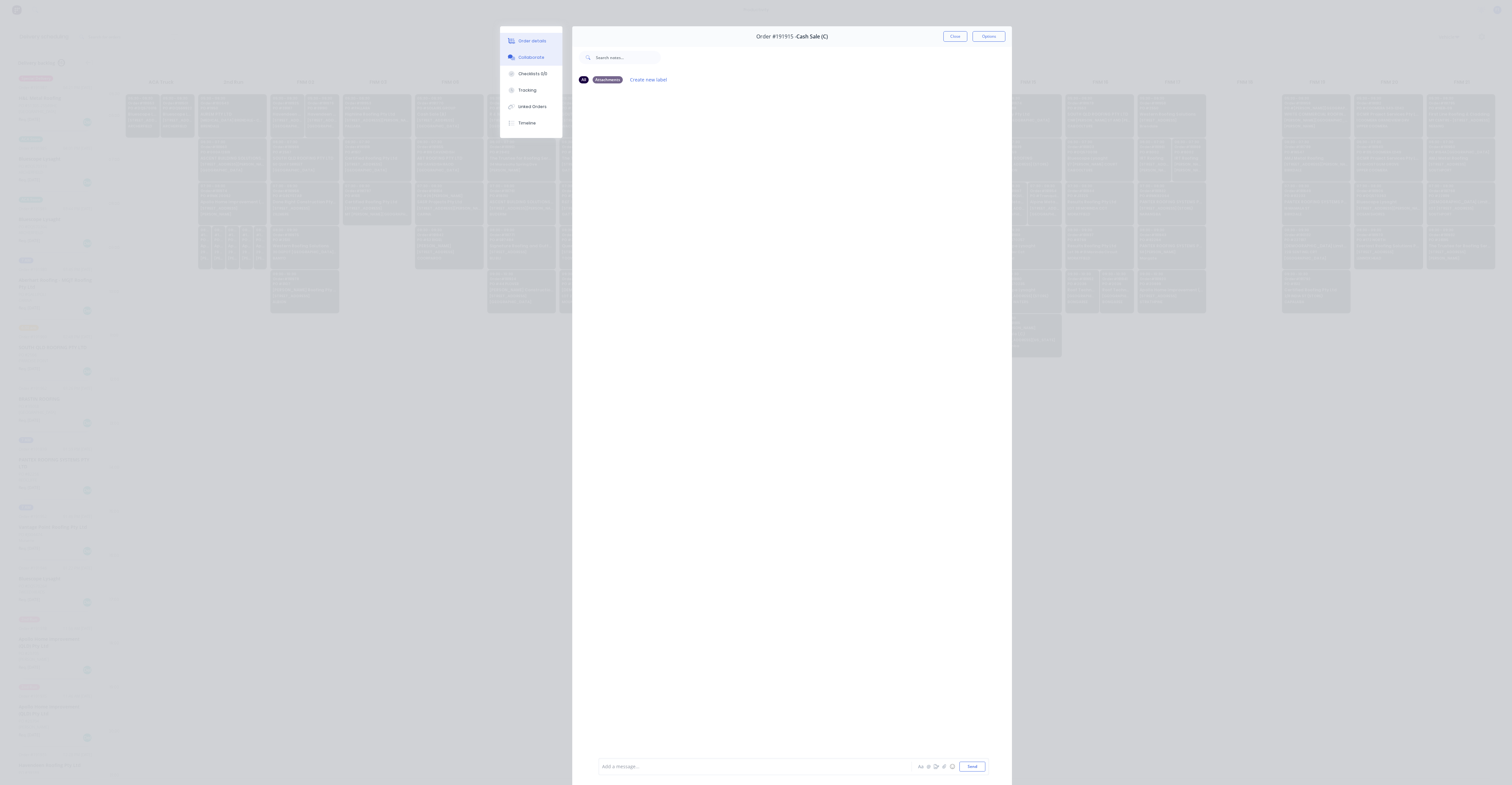 The height and width of the screenshot is (785, 1512). I want to click on button: Send, so click(972, 767).